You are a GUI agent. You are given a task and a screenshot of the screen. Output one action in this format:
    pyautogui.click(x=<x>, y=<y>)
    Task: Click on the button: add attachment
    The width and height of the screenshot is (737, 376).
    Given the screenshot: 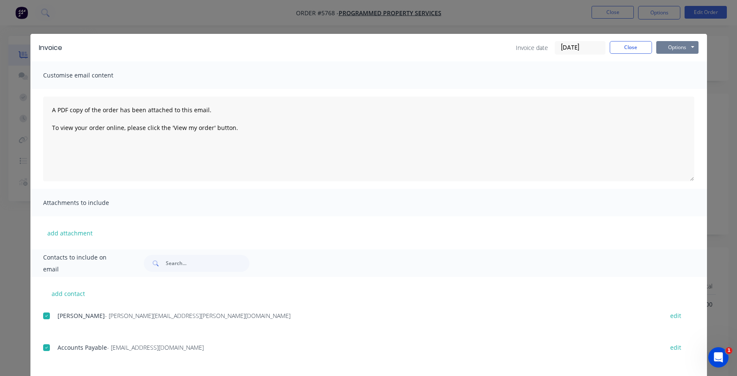 What is the action you would take?
    pyautogui.click(x=70, y=233)
    